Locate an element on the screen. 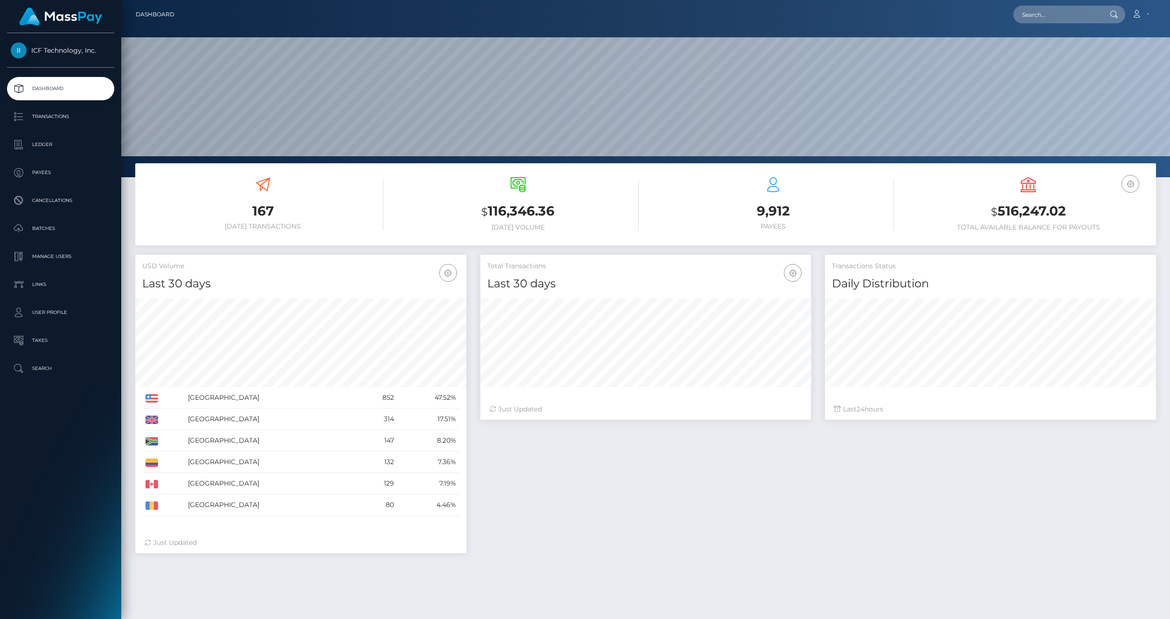  p: Search is located at coordinates (61, 368).